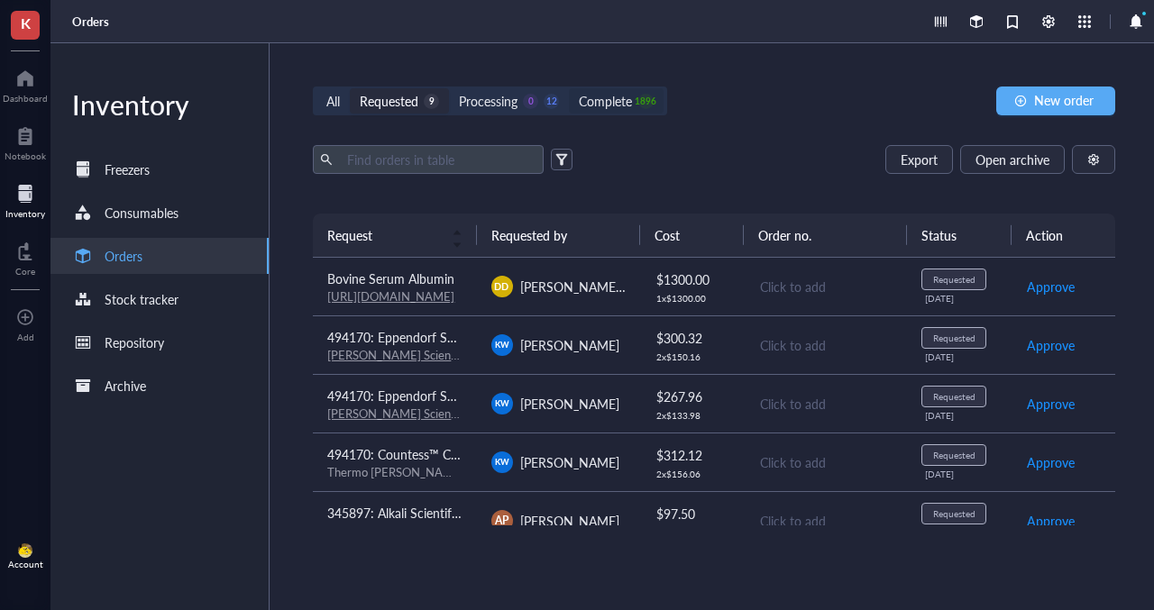  Describe the element at coordinates (25, 156) in the screenshot. I see `div: Notebook` at that location.